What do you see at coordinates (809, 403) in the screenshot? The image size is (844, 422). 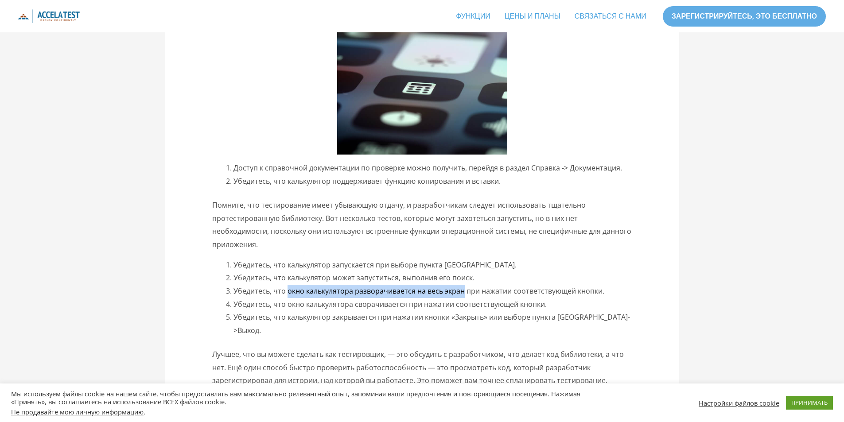 I see `a: ПРИНИМАТЬ` at bounding box center [809, 403].